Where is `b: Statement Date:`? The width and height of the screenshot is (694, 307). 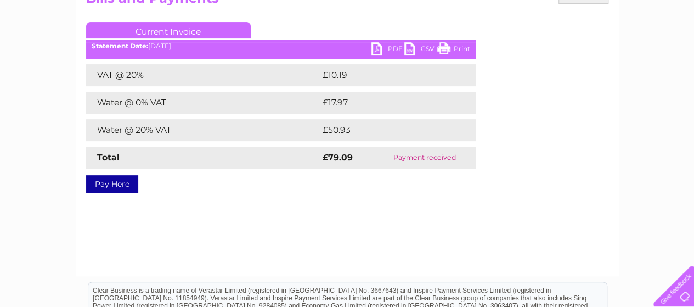 b: Statement Date: is located at coordinates (120, 46).